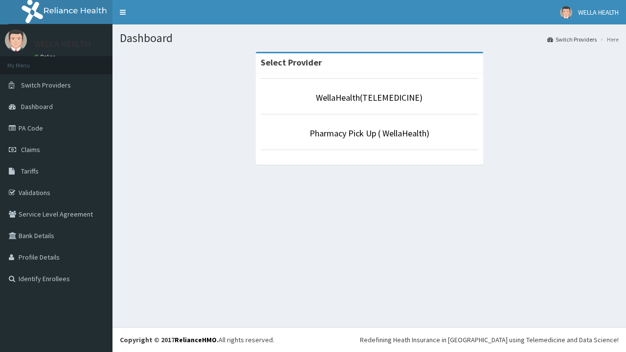 The width and height of the screenshot is (626, 352). Describe the element at coordinates (30, 150) in the screenshot. I see `span: Claims` at that location.